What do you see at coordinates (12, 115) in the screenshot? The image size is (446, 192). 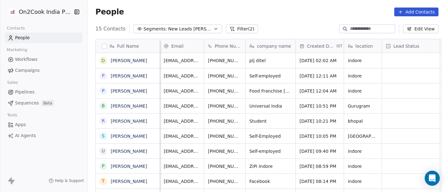 I see `span: Tools` at bounding box center [12, 115].